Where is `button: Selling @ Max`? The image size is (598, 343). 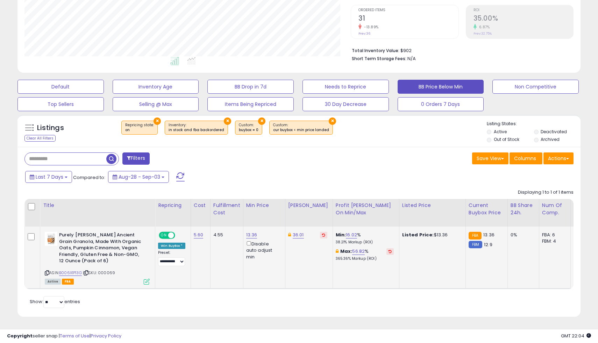
button: Selling @ Max is located at coordinates (156, 104).